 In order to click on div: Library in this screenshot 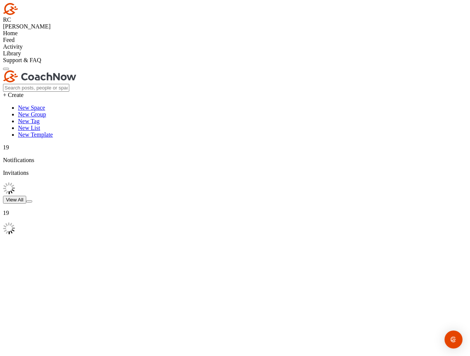, I will do `click(235, 54)`.